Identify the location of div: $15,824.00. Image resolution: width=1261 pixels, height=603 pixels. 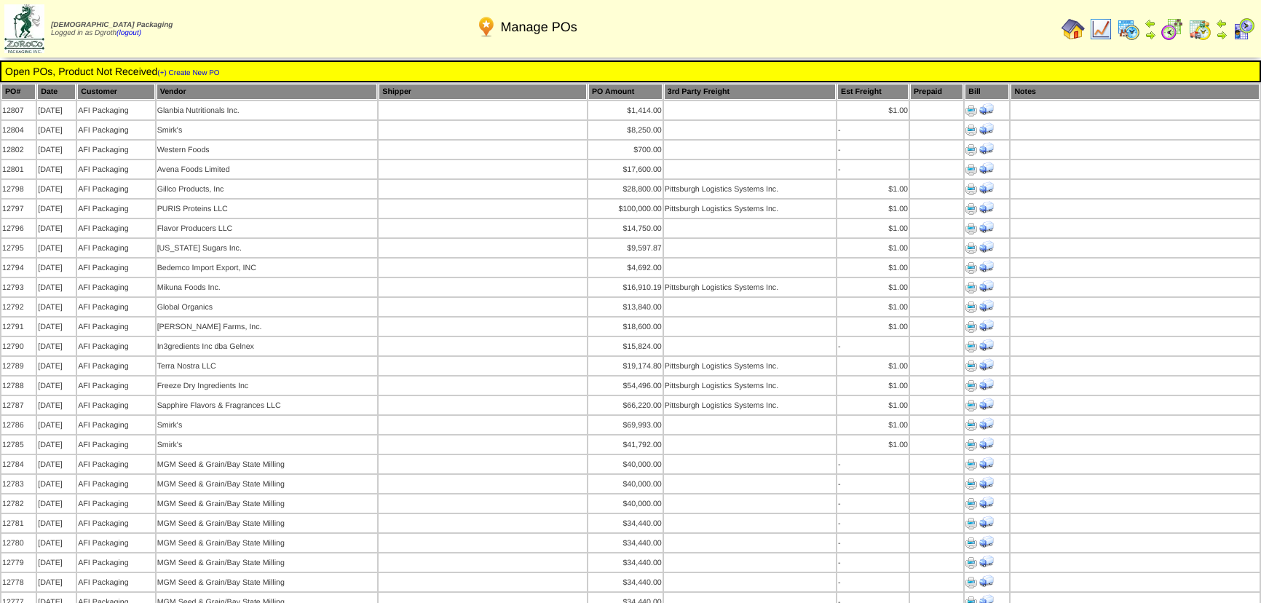
(625, 346).